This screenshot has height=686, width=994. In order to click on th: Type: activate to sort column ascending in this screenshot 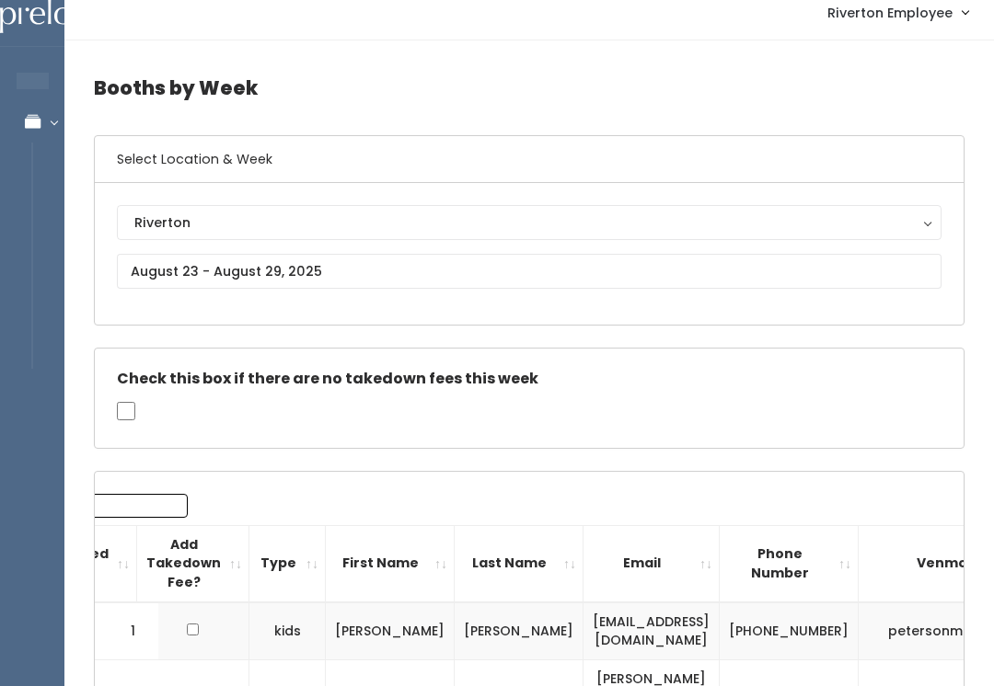, I will do `click(287, 563)`.